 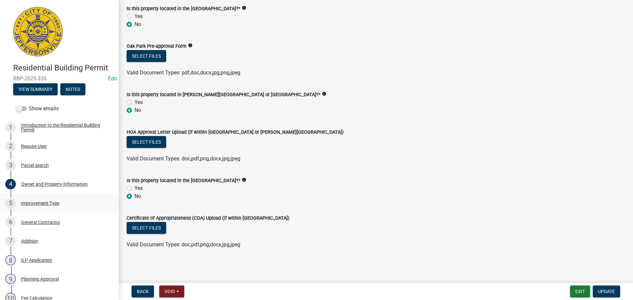 I want to click on div: Owner and Property Information, so click(x=54, y=184).